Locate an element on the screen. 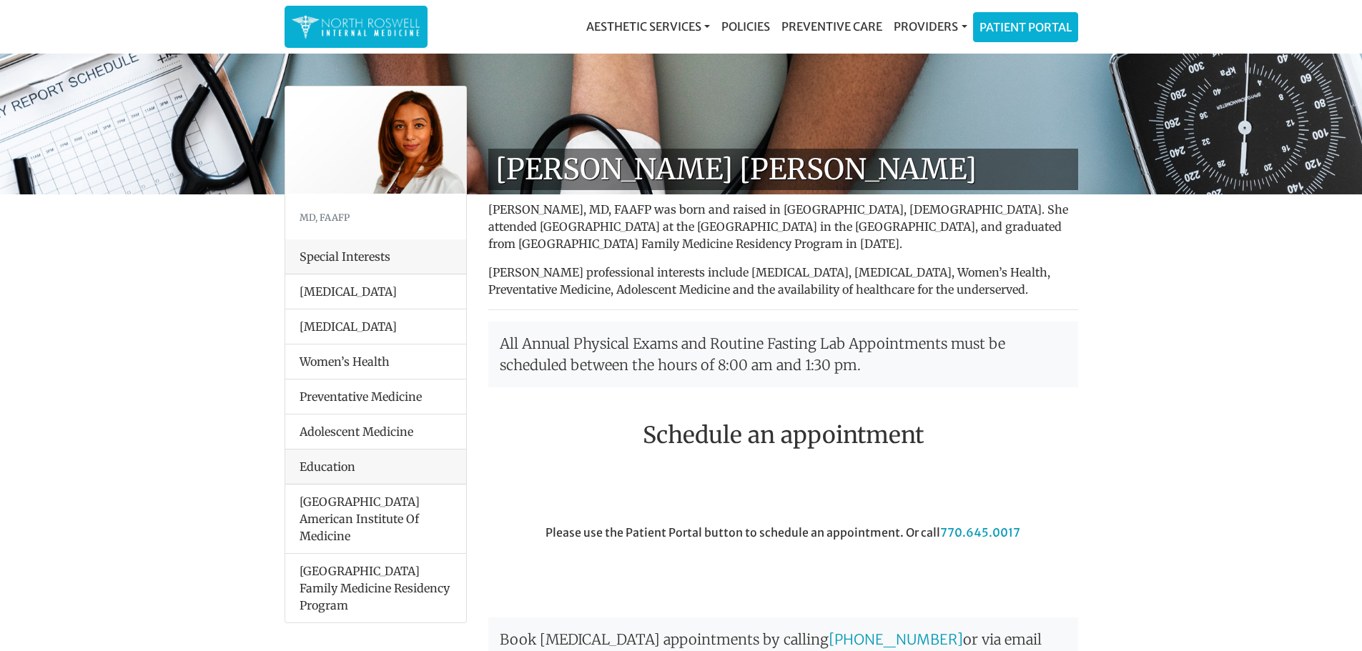 This screenshot has width=1362, height=651. a: Policies is located at coordinates (746, 26).